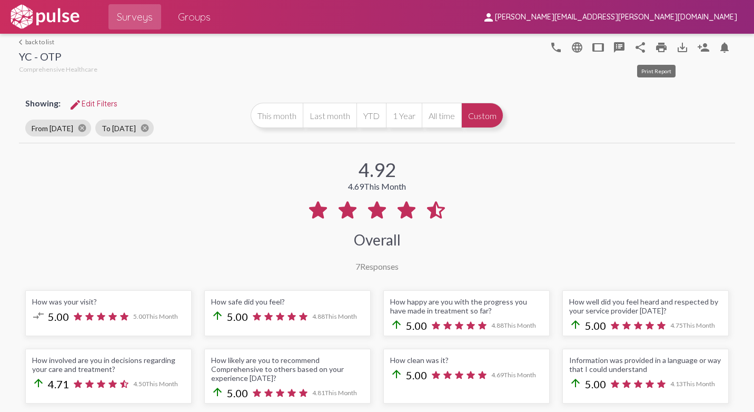 This screenshot has width=754, height=412. I want to click on mat-icon: Bell, so click(725, 47).